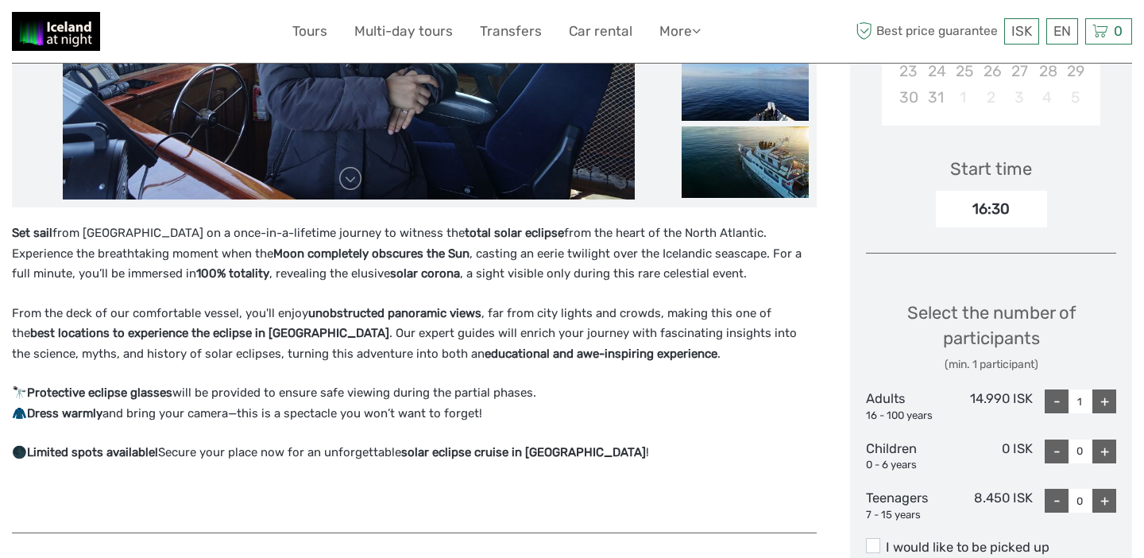  Describe the element at coordinates (991, 406) in the screenshot. I see `div: 14.990 ISK` at that location.